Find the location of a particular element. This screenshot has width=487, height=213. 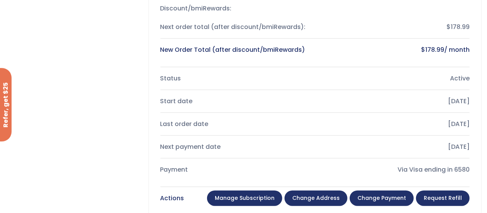

div: Next payment date is located at coordinates (235, 147).